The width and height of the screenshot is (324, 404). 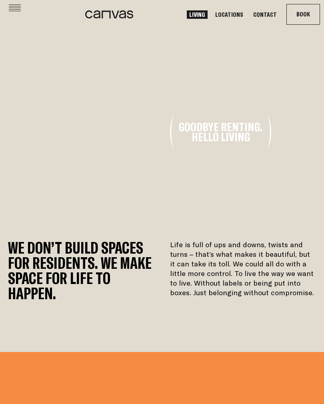 What do you see at coordinates (229, 14) in the screenshot?
I see `a: Locations` at bounding box center [229, 14].